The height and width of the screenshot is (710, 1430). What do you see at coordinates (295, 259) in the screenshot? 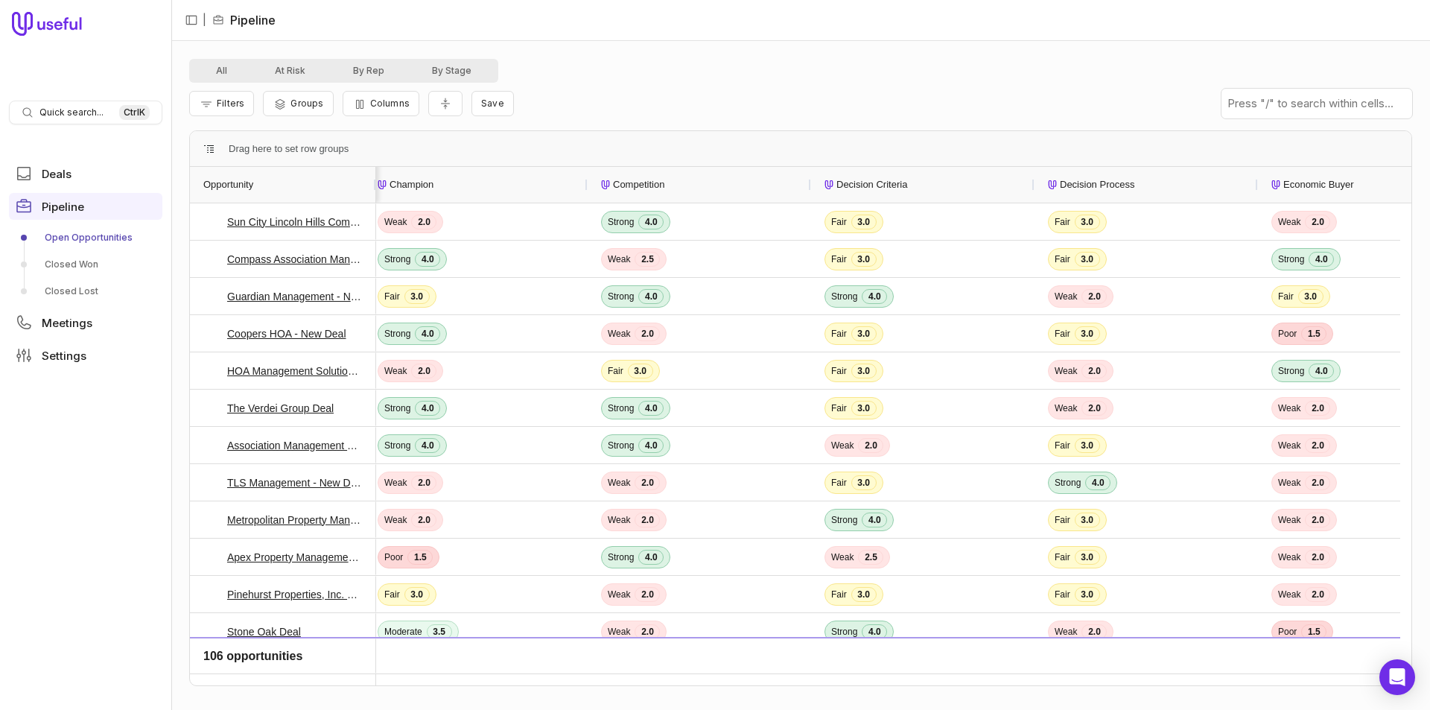
I see `a: Compass Association Management Deal` at bounding box center [295, 259].